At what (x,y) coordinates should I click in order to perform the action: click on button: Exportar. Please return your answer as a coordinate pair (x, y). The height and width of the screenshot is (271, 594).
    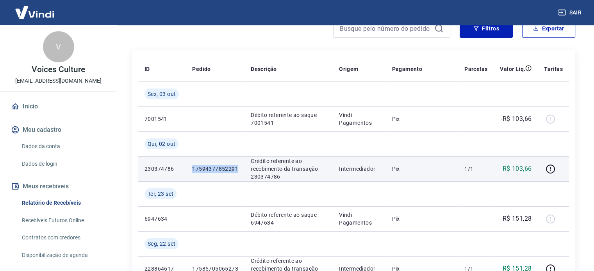
    Looking at the image, I should click on (548, 28).